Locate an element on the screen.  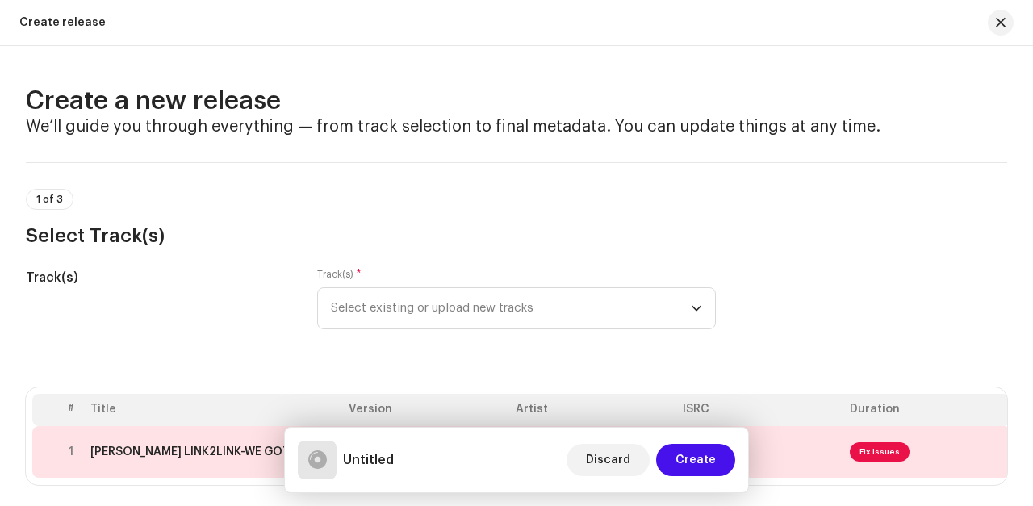
h3: Select Track(s) is located at coordinates (517, 236).